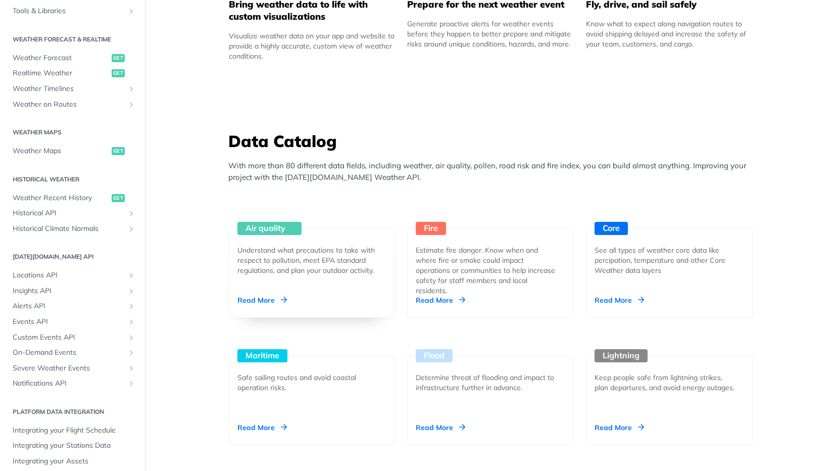  I want to click on div: Flood, so click(434, 356).